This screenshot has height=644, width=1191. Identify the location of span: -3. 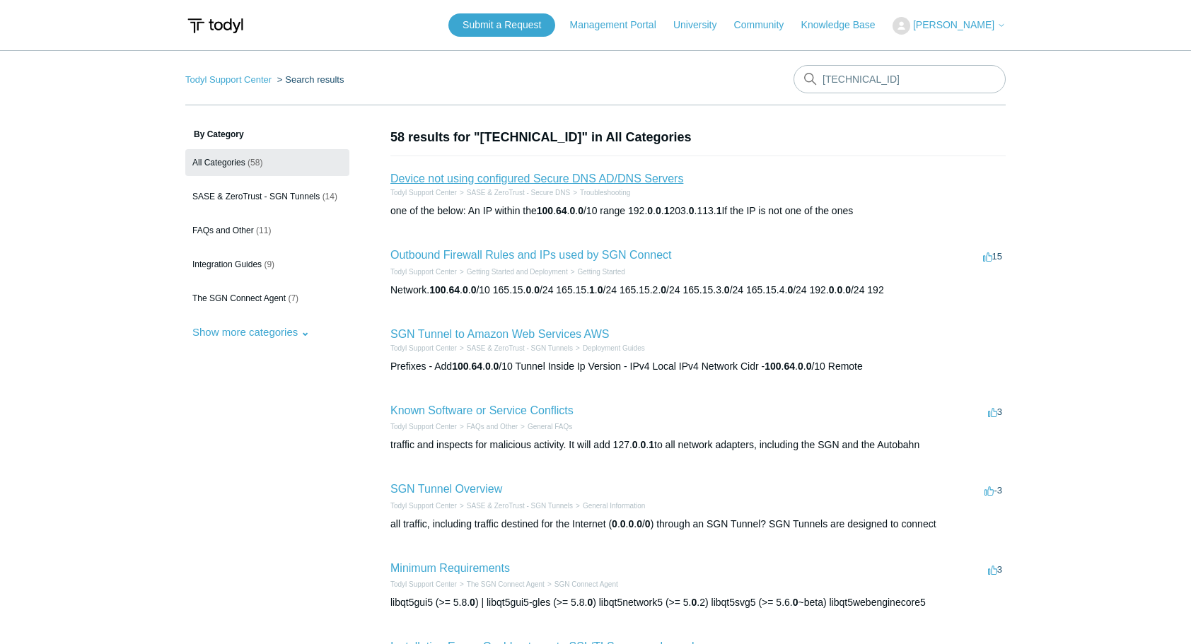
(993, 490).